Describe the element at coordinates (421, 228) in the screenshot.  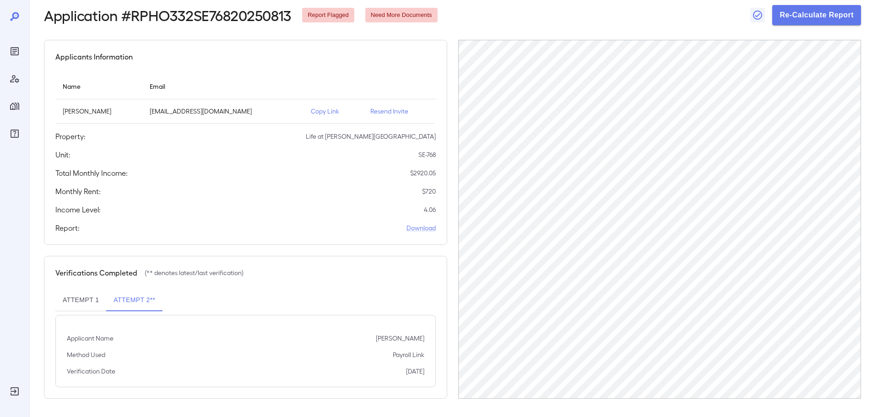
I see `a: Download` at that location.